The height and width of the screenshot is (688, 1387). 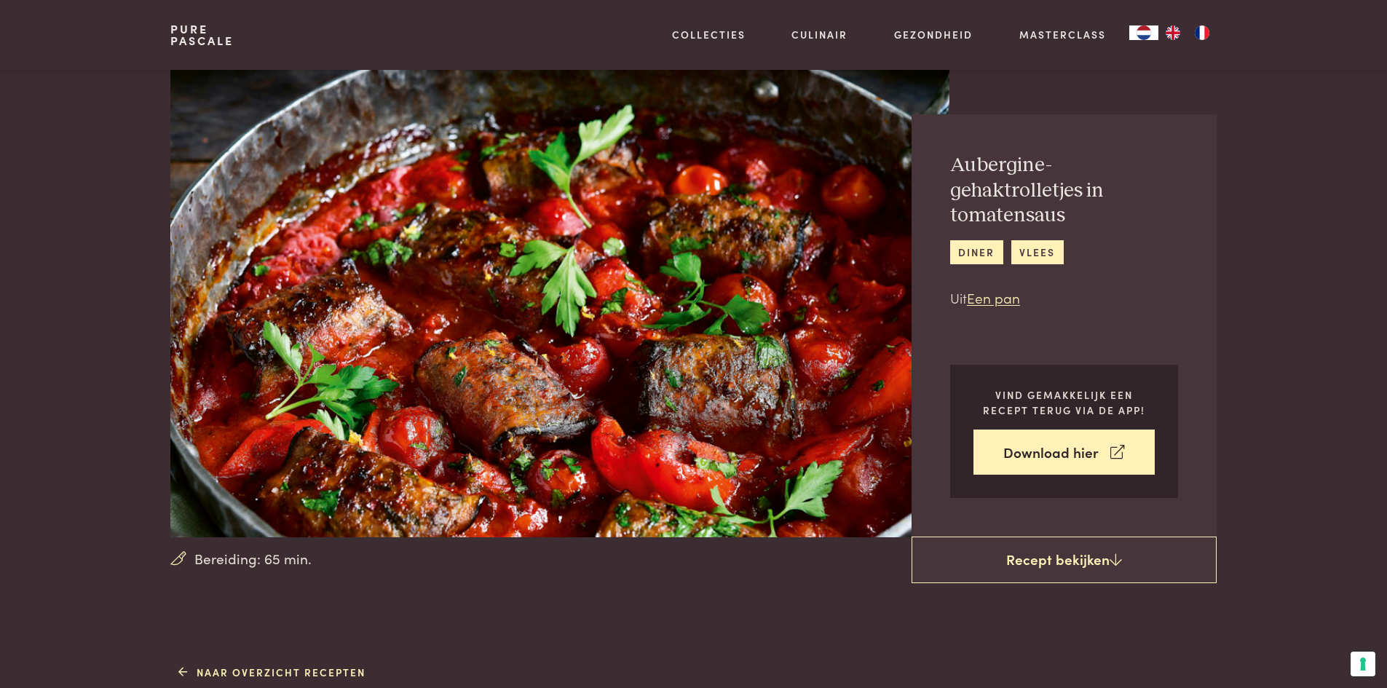 What do you see at coordinates (1062, 34) in the screenshot?
I see `a: Masterclass` at bounding box center [1062, 34].